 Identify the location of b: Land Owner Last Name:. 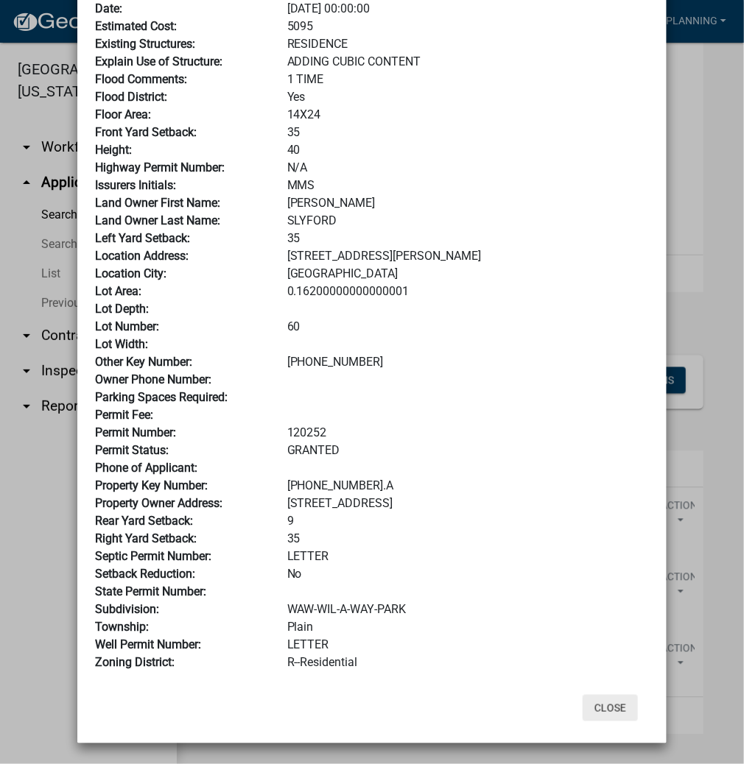
(158, 220).